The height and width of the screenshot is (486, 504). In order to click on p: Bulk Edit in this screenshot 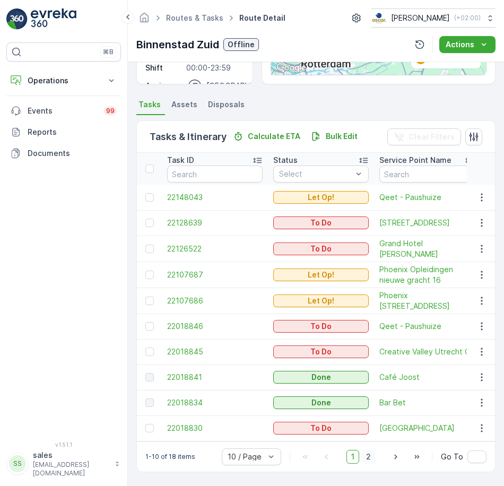, I will do `click(342, 136)`.